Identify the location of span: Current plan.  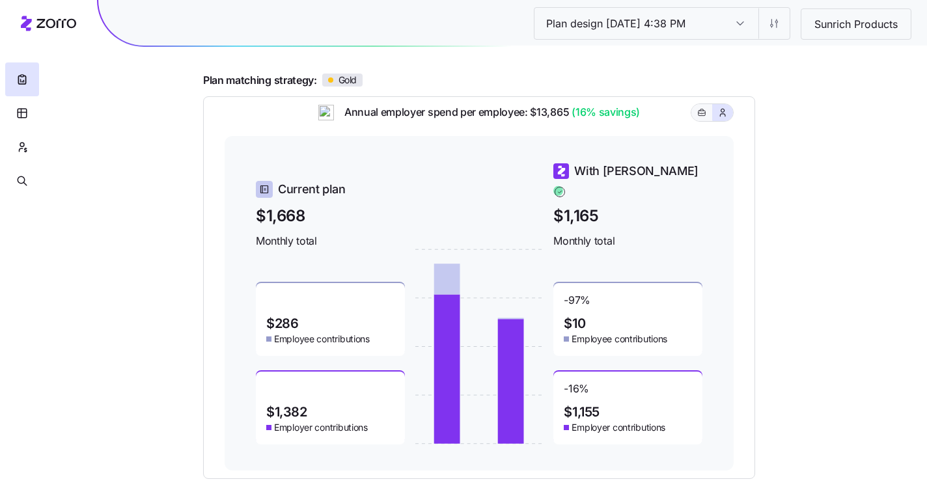
(312, 189).